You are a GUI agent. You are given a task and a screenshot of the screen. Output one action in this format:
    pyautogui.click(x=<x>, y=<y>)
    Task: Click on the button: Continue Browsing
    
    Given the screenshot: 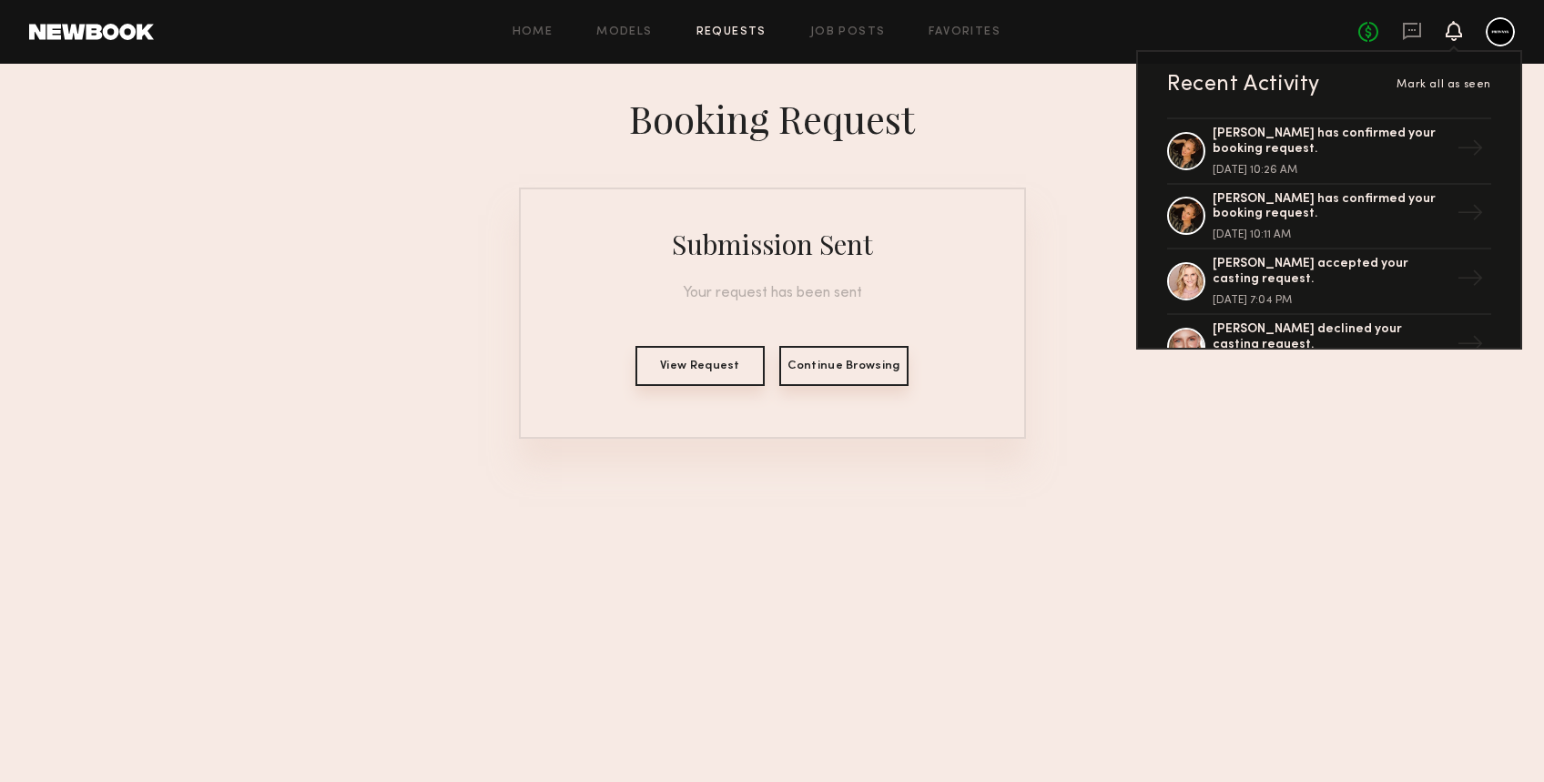 What is the action you would take?
    pyautogui.click(x=844, y=366)
    